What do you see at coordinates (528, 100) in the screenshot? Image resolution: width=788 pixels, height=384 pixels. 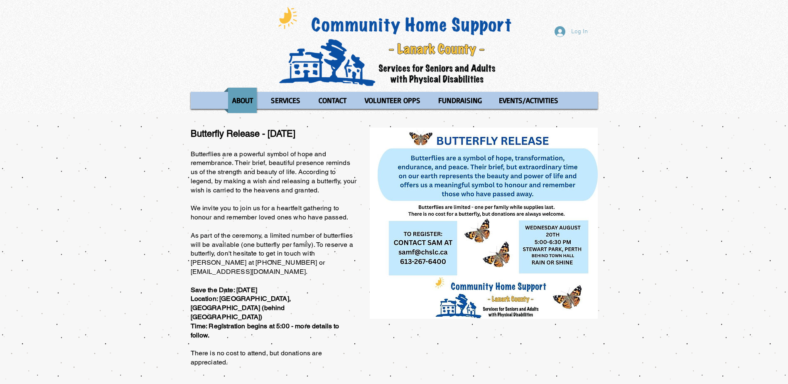 I see `p: EVENTS/ACTIVITIES` at bounding box center [528, 100].